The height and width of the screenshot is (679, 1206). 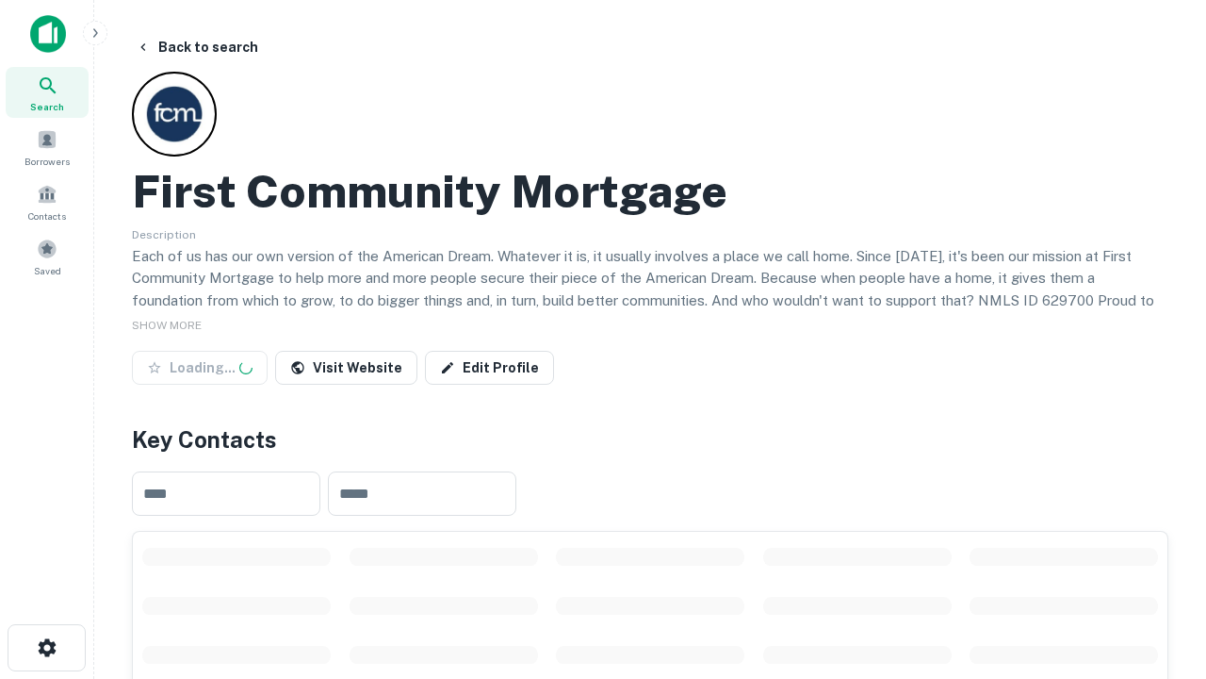 What do you see at coordinates (164, 235) in the screenshot?
I see `span: Description` at bounding box center [164, 235].